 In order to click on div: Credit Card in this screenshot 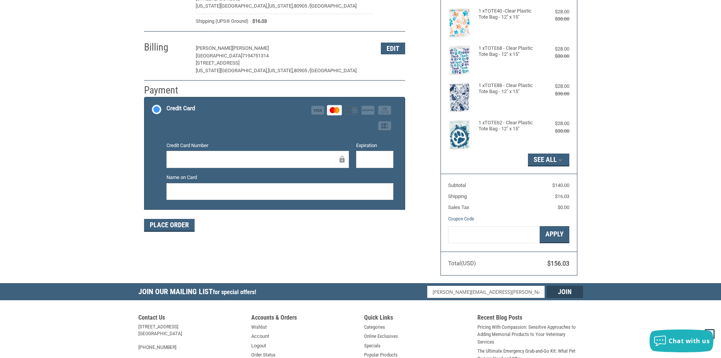, I will do `click(181, 108)`.